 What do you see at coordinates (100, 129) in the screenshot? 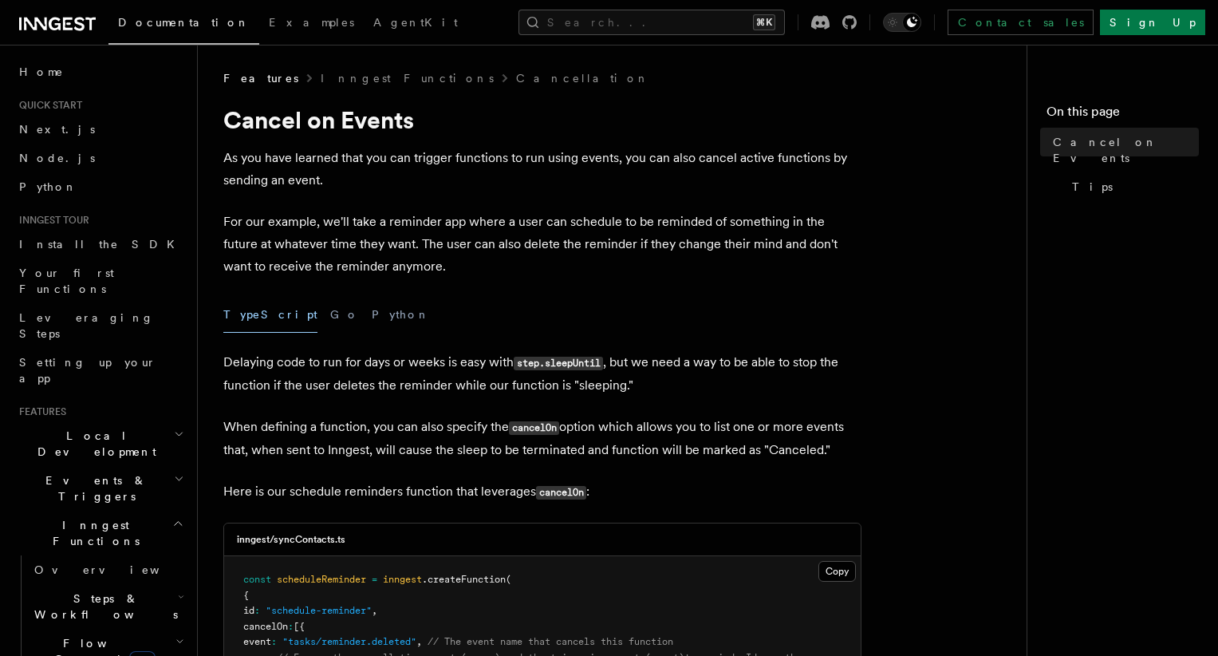
I see `a: Next.js` at bounding box center [100, 129].